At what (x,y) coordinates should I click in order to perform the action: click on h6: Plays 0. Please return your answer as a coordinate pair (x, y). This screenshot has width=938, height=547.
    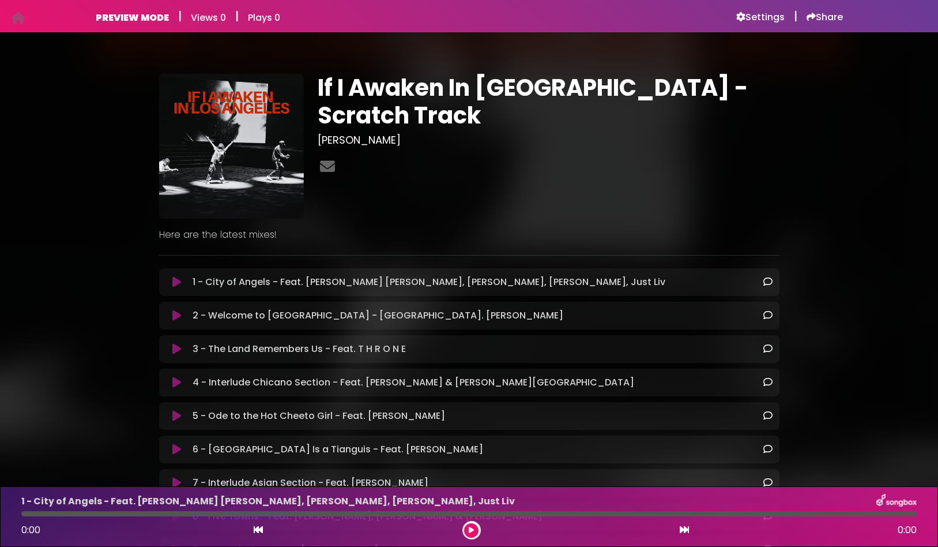
    Looking at the image, I should click on (264, 17).